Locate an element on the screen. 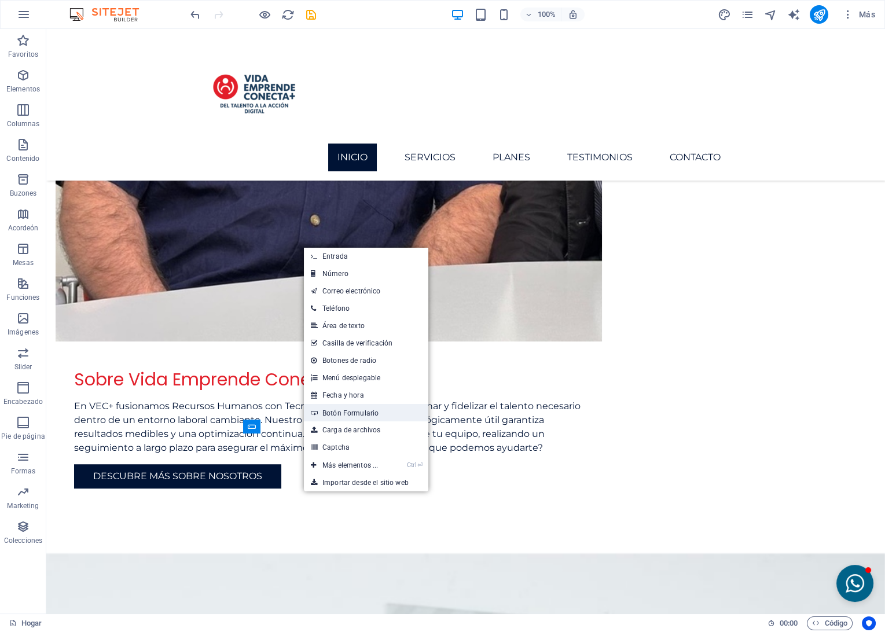 This screenshot has height=632, width=885. button: 100% is located at coordinates (540, 14).